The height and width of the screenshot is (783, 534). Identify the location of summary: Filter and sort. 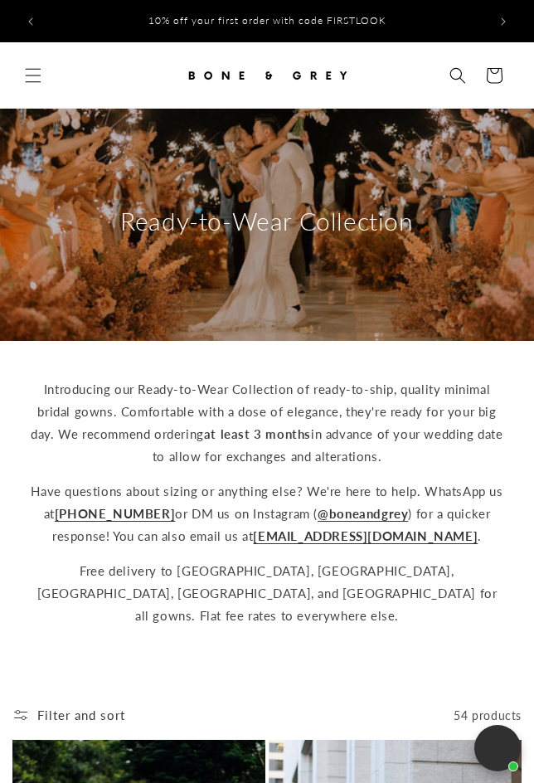
(69, 715).